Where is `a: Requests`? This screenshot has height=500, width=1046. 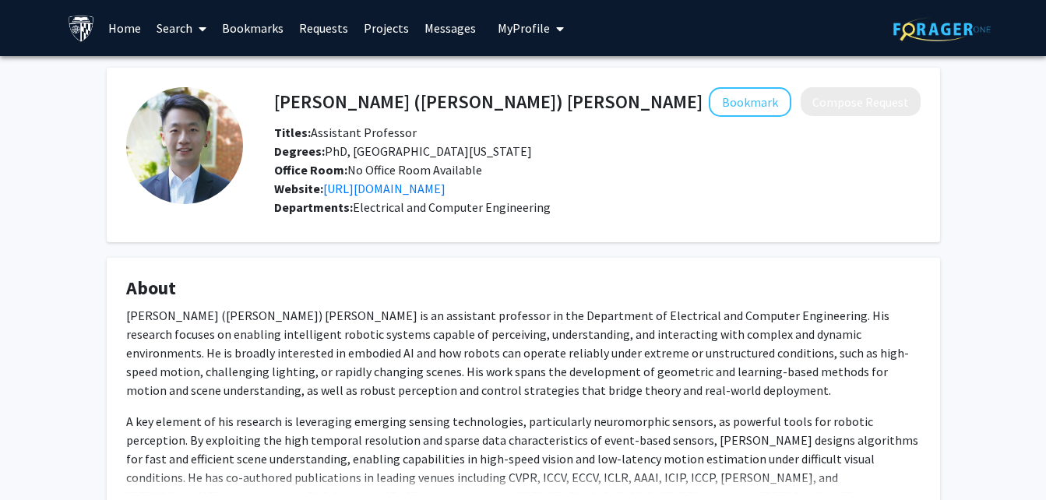
a: Requests is located at coordinates (323, 28).